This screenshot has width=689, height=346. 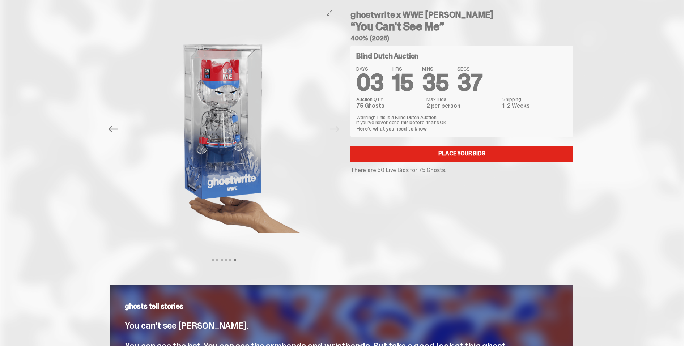 I want to click on button: View full-screen, so click(x=329, y=13).